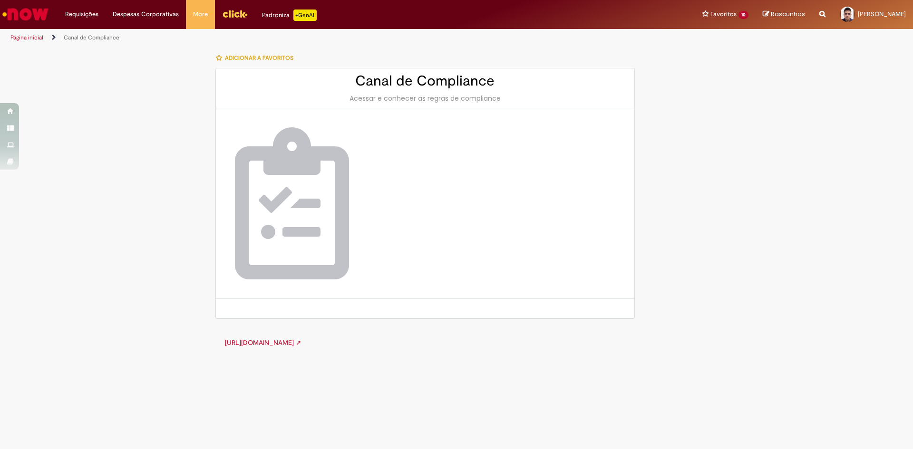  I want to click on img: ServiceNow, so click(25, 14).